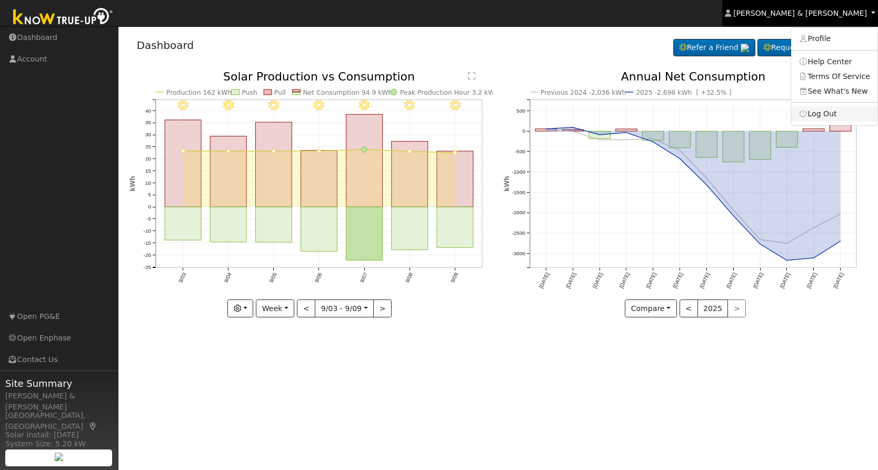 The image size is (878, 470). What do you see at coordinates (520, 151) in the screenshot?
I see `text: -500` at bounding box center [520, 151].